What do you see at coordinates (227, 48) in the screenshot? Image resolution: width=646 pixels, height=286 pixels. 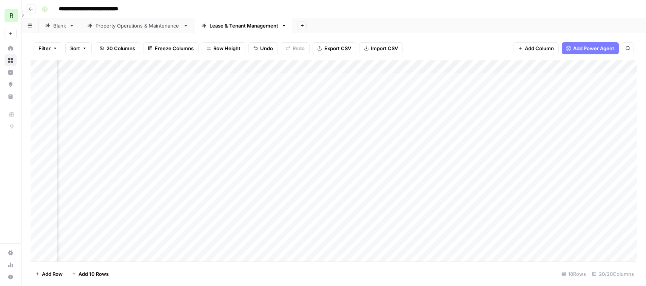 I see `span: Row Height` at bounding box center [227, 48].